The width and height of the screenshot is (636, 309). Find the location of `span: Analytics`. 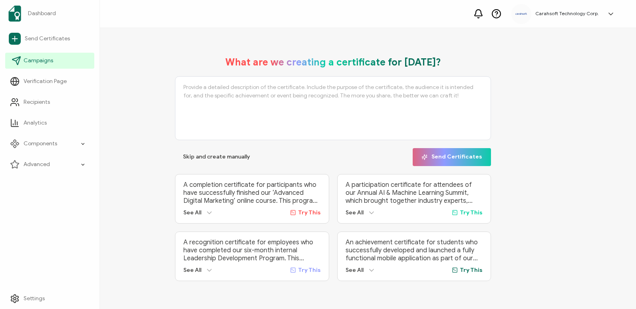

span: Analytics is located at coordinates (35, 123).